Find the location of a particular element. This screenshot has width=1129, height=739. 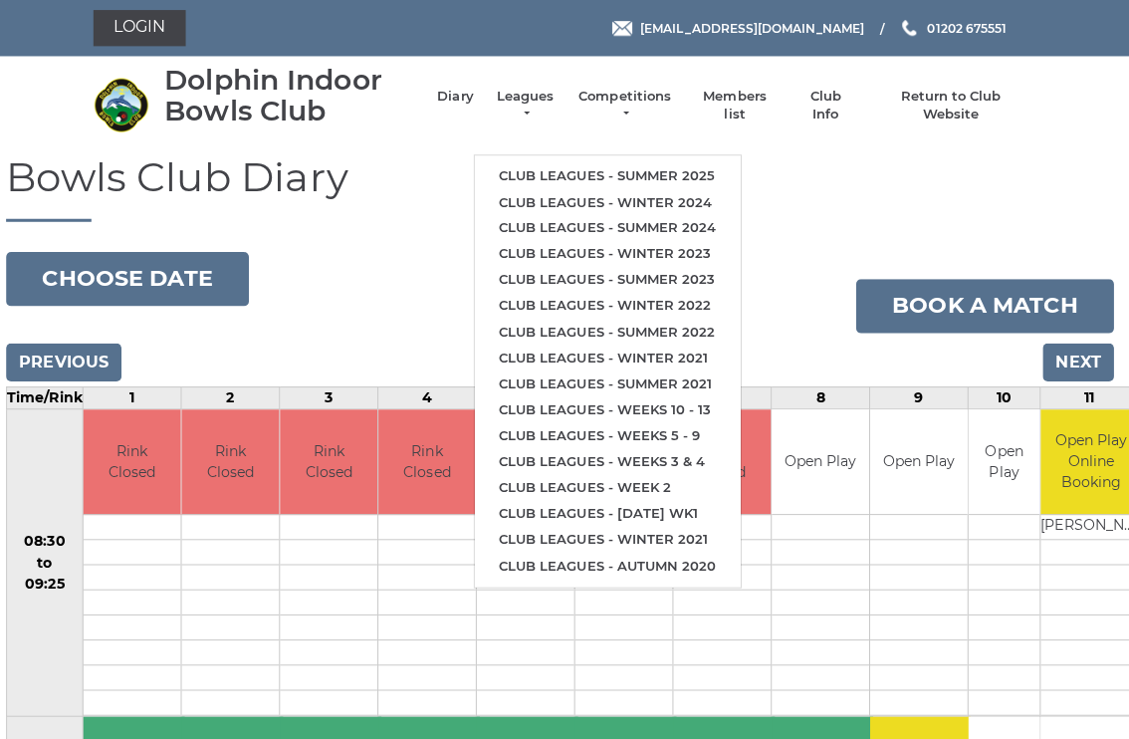

a: Phone us 01202 675551 is located at coordinates (954, 28).